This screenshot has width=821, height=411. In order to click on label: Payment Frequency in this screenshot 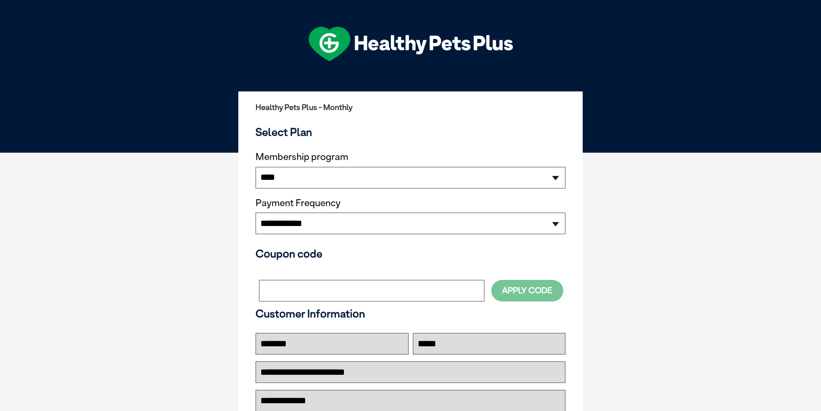, I will do `click(298, 203)`.